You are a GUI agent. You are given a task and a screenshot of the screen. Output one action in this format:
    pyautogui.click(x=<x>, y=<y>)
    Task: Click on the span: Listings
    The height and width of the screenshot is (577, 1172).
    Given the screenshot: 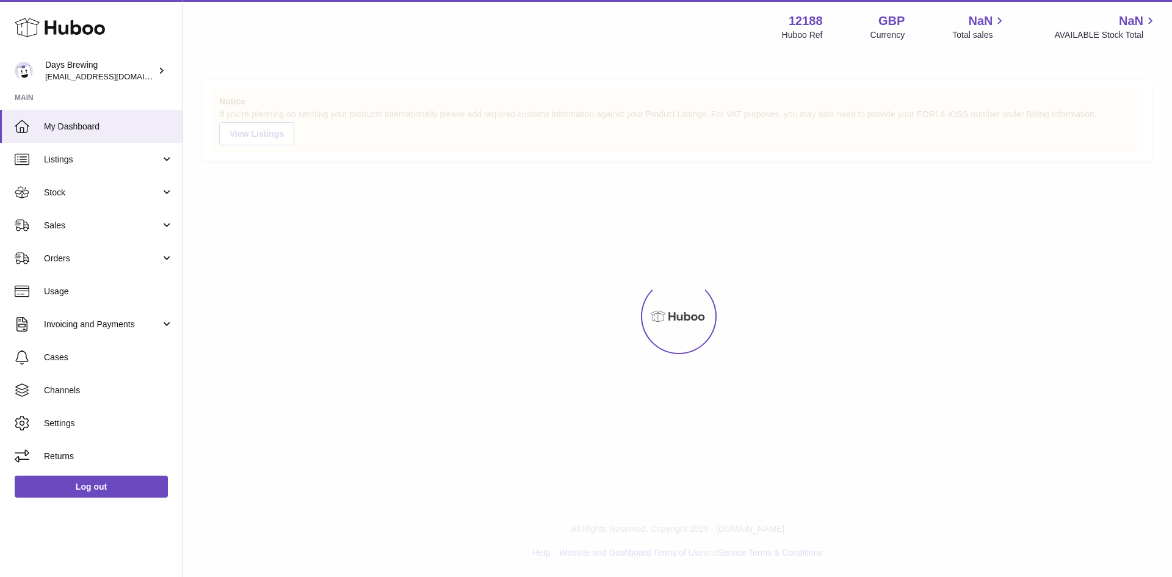 What is the action you would take?
    pyautogui.click(x=102, y=159)
    